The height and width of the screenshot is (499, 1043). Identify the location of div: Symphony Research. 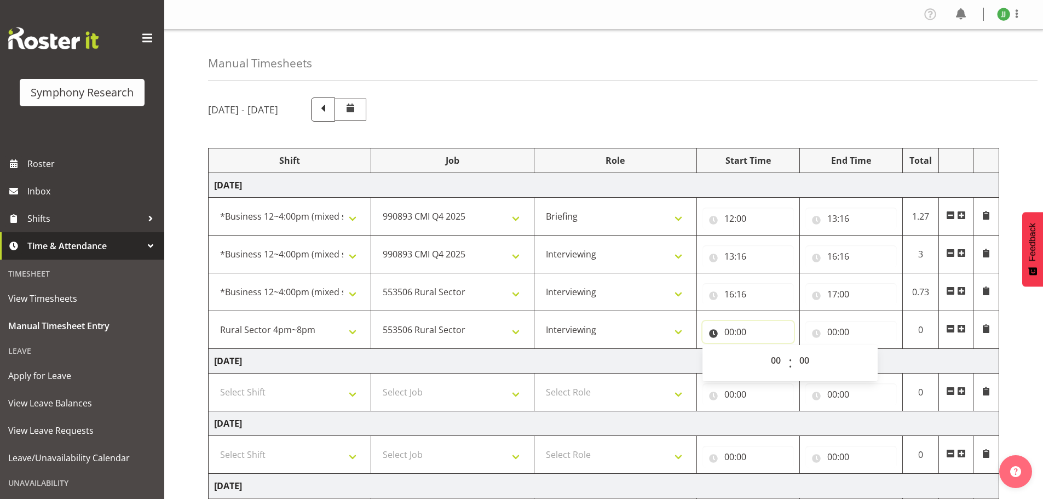
(82, 93).